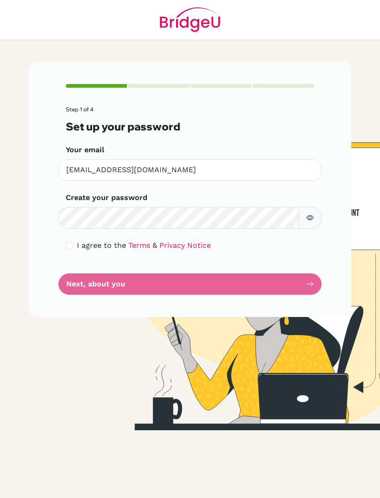 The height and width of the screenshot is (498, 380). Describe the element at coordinates (85, 150) in the screenshot. I see `label: Your email` at that location.